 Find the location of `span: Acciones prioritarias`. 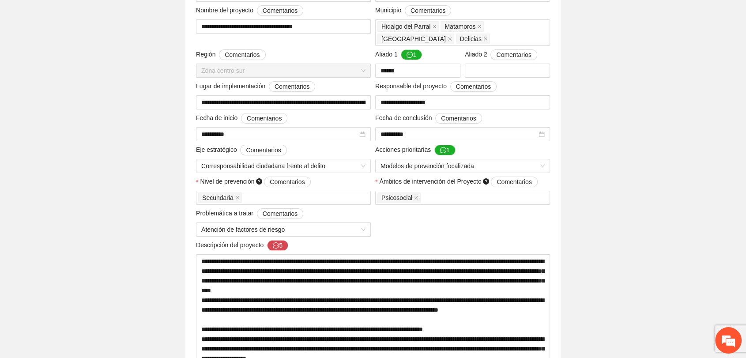

span: Acciones prioritarias is located at coordinates (416, 150).